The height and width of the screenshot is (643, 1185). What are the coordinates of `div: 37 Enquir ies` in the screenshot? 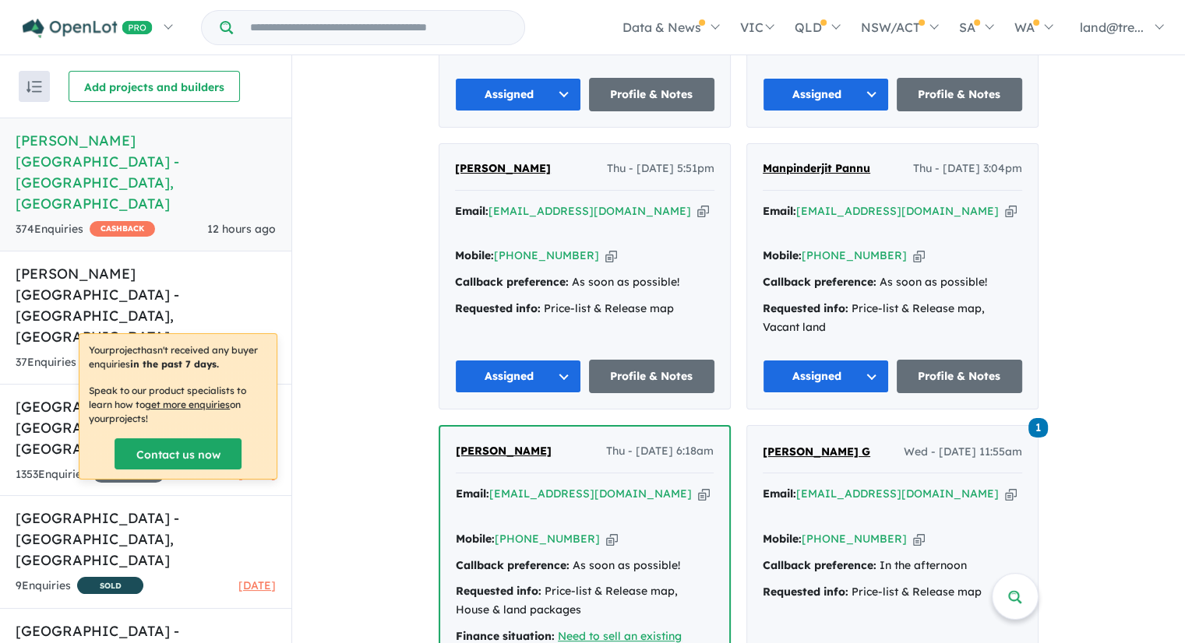 It's located at (83, 363).